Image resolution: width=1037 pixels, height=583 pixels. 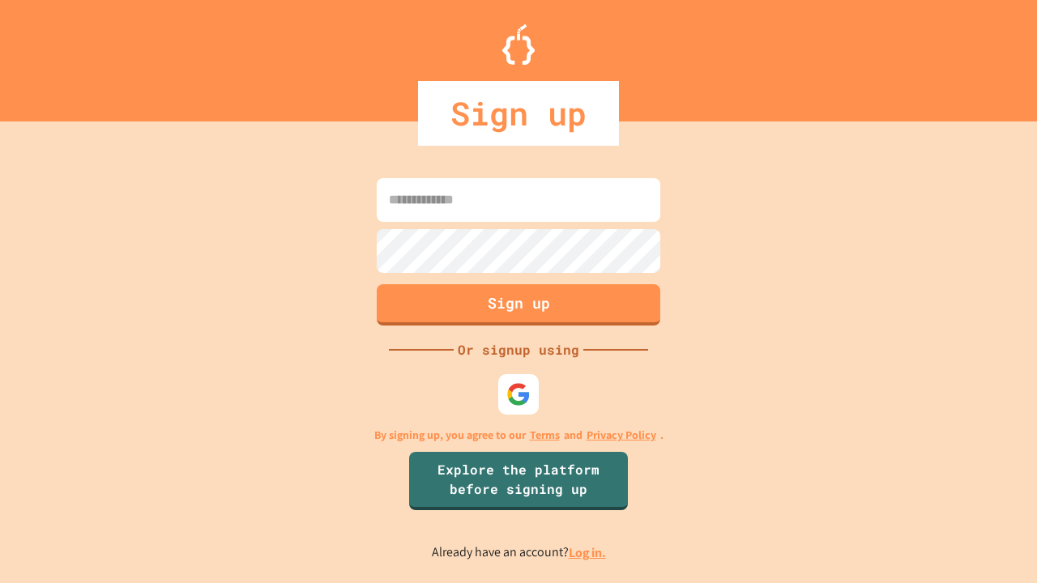 What do you see at coordinates (518, 113) in the screenshot?
I see `div: Sign up` at bounding box center [518, 113].